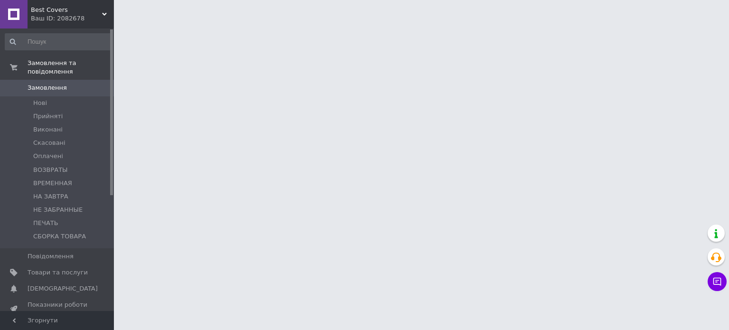 Image resolution: width=729 pixels, height=330 pixels. Describe the element at coordinates (57, 309) in the screenshot. I see `span: Показники роботи компанії` at that location.